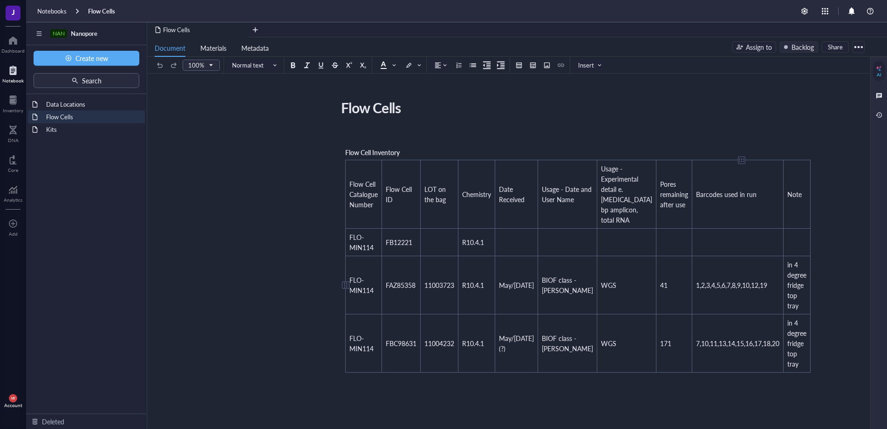  I want to click on span: Normal text, so click(255, 65).